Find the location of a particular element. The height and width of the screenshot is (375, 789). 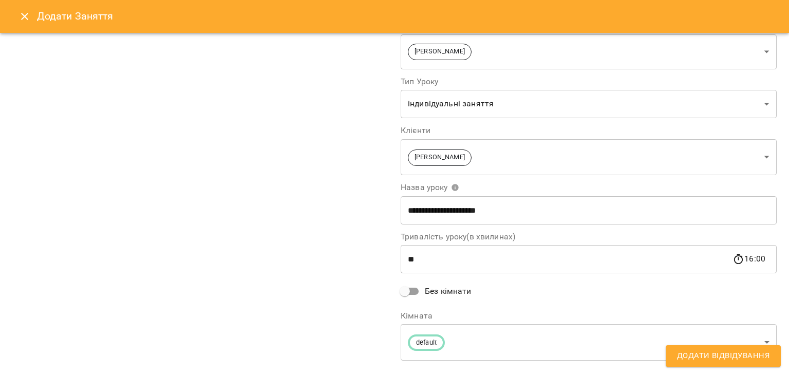

span: default is located at coordinates (426, 343).